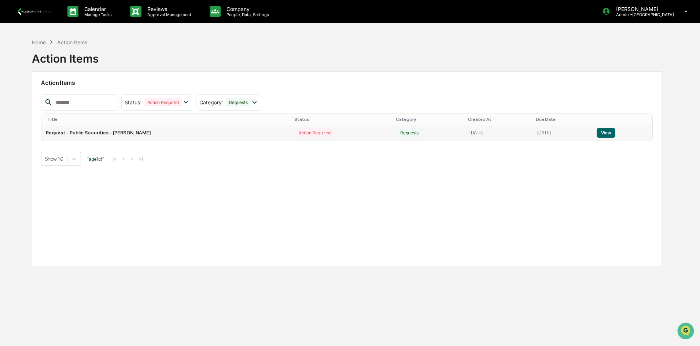 This screenshot has width=700, height=346. What do you see at coordinates (168, 9) in the screenshot?
I see `p: Reviews` at bounding box center [168, 9].